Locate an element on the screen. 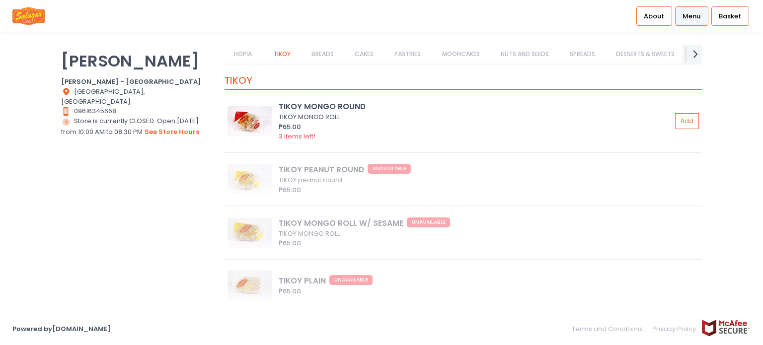  span: TIKOY is located at coordinates (239, 81).